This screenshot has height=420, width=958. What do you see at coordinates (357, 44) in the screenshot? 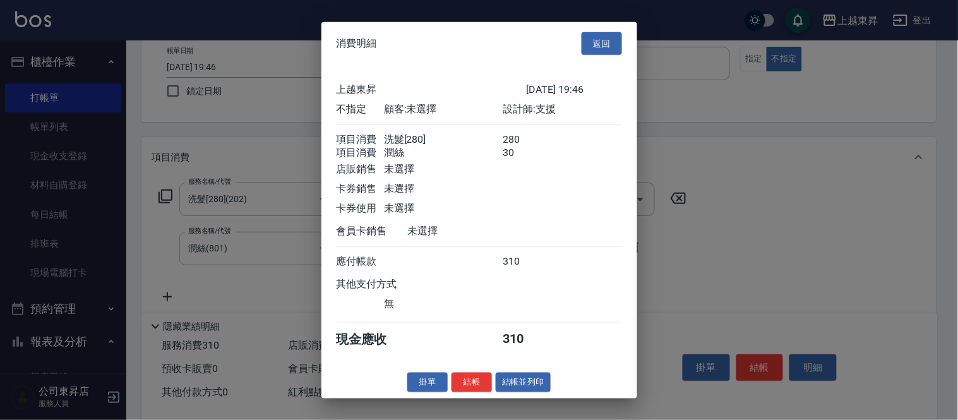
I see `span: 消費明細` at bounding box center [357, 44].